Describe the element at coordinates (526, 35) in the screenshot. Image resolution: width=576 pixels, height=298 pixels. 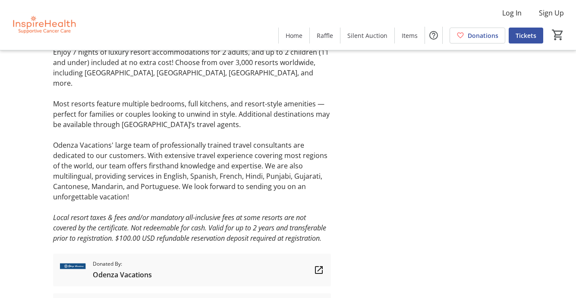
I see `span: Tickets` at that location.